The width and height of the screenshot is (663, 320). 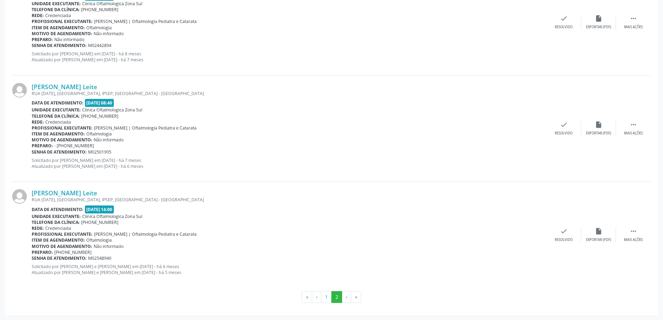 What do you see at coordinates (99, 258) in the screenshot?
I see `span: M02548940` at bounding box center [99, 258].